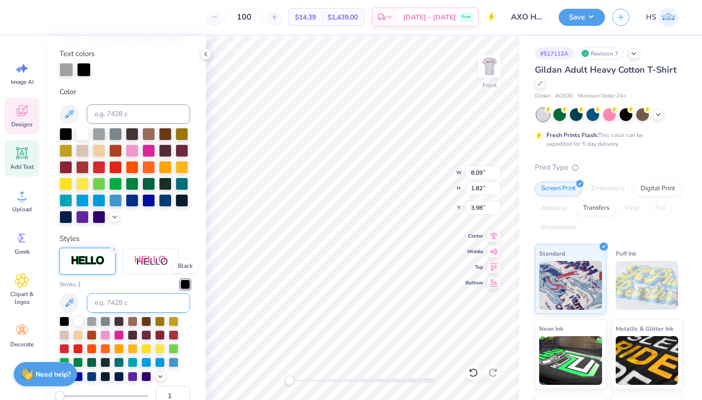 The height and width of the screenshot is (400, 702). Describe the element at coordinates (658, 189) in the screenshot. I see `div: Digital Print` at that location.